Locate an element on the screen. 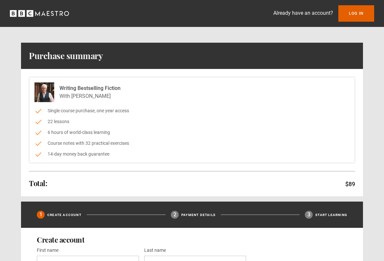  li: Course notes with 32 practical exercises is located at coordinates (192, 143).